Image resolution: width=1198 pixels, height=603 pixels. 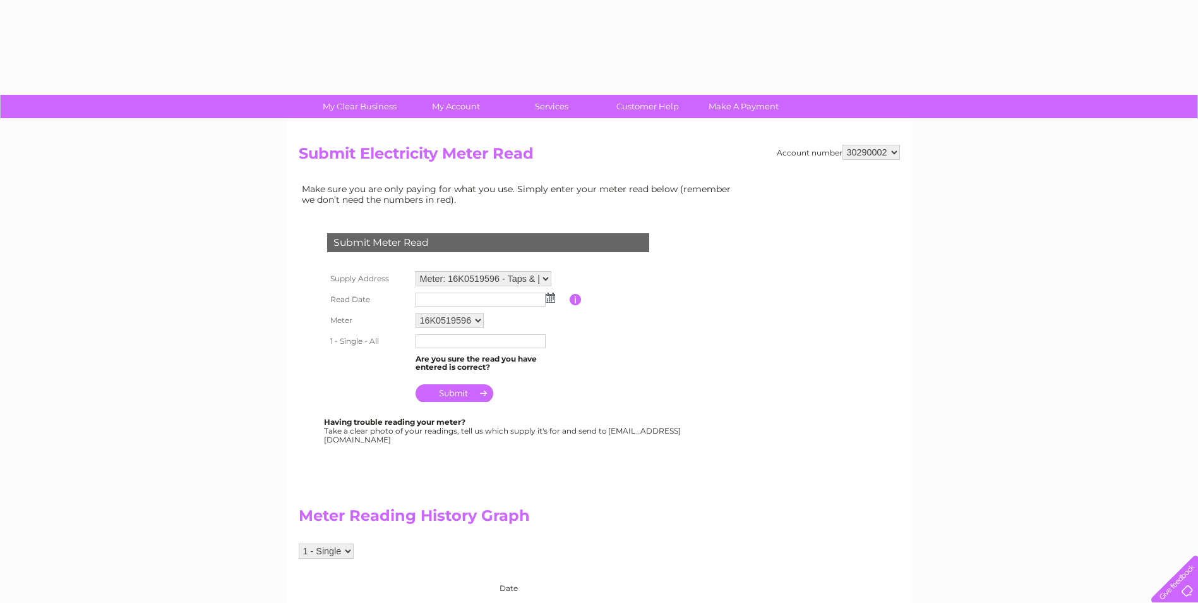 What do you see at coordinates (395, 421) in the screenshot?
I see `b: Having trouble reading your meter?` at bounding box center [395, 421].